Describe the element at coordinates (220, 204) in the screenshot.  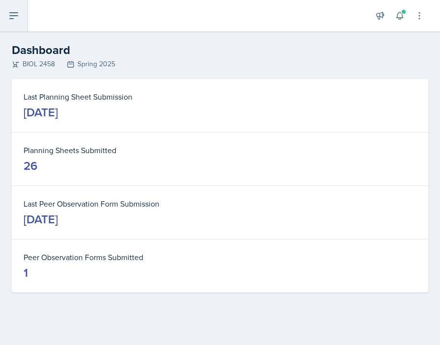
I see `dt: Last Peer Observation Form Submission` at that location.